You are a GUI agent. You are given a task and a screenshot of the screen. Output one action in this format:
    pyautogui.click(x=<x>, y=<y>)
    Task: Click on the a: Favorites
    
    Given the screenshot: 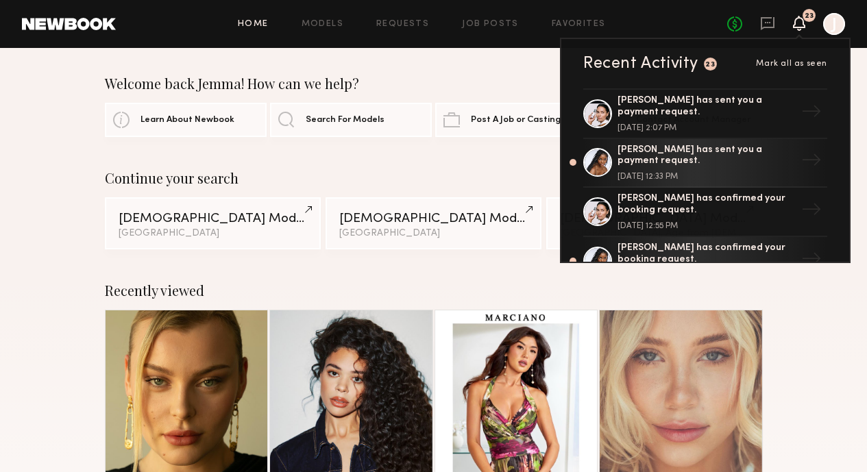 What is the action you would take?
    pyautogui.click(x=578, y=24)
    